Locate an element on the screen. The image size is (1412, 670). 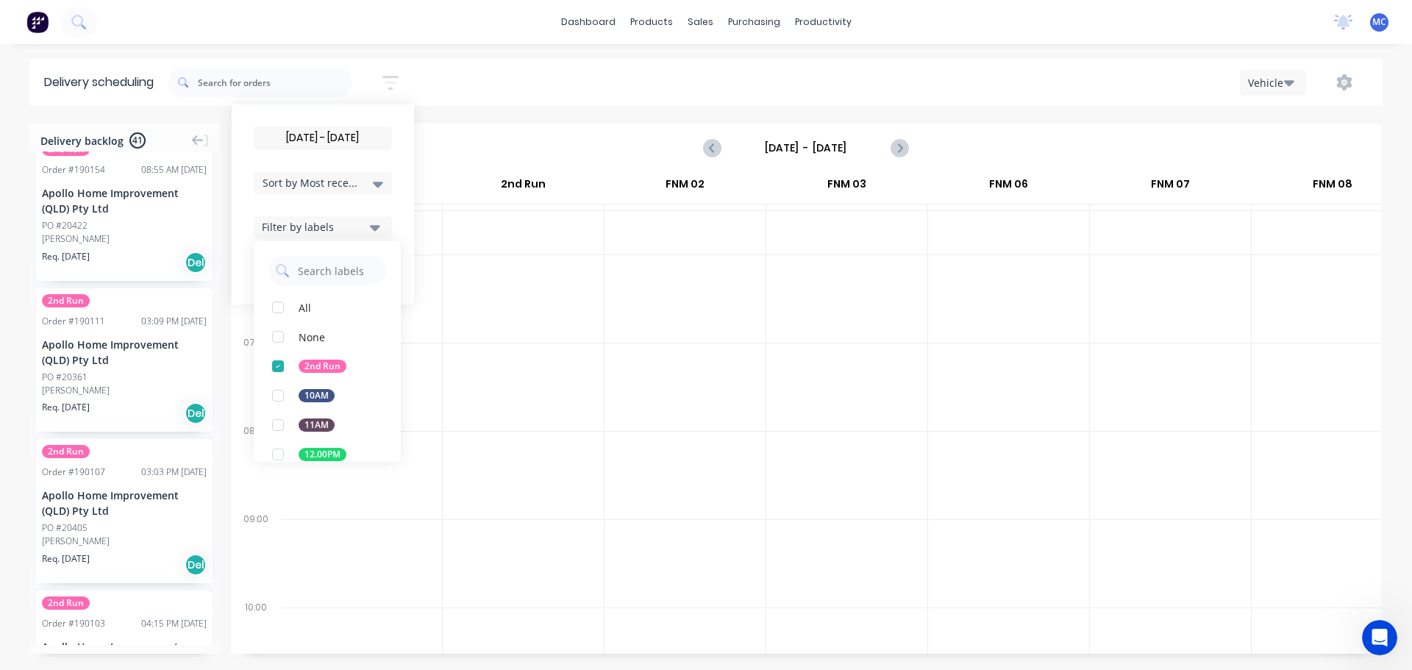
div: PO #20405 is located at coordinates (65, 528).